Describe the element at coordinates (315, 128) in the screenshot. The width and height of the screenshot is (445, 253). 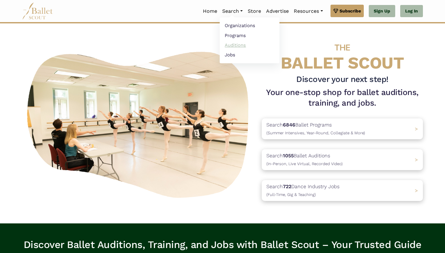
I see `p: Search Ballet Programs` at that location.